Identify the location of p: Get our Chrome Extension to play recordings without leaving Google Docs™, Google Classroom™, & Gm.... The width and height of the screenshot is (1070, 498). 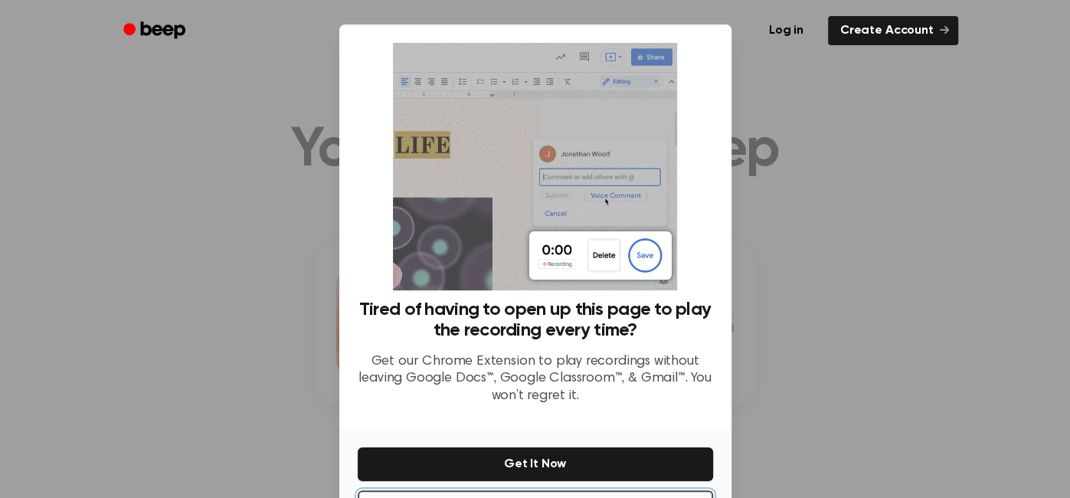
(536, 379).